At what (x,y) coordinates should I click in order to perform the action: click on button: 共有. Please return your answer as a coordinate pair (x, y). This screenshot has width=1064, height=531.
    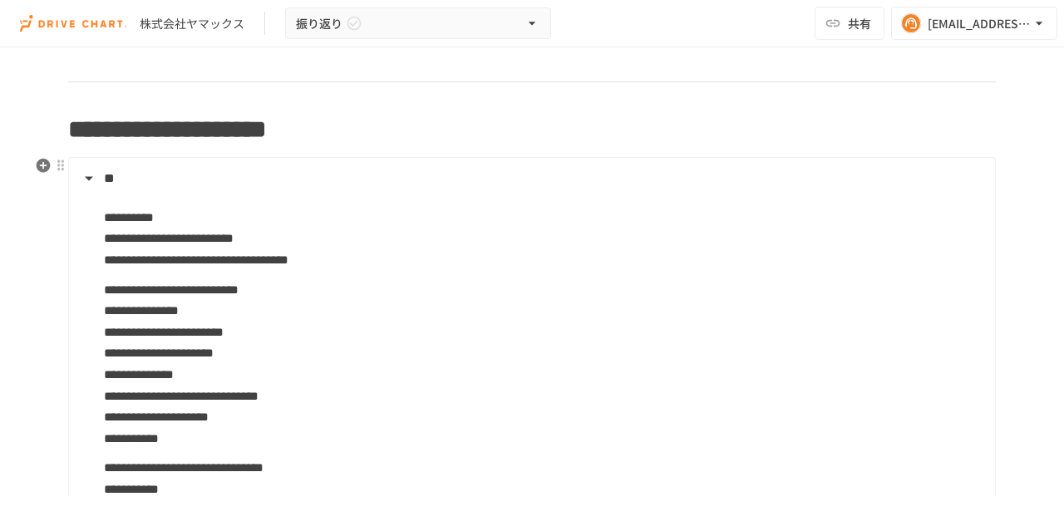
    Looking at the image, I should click on (849, 23).